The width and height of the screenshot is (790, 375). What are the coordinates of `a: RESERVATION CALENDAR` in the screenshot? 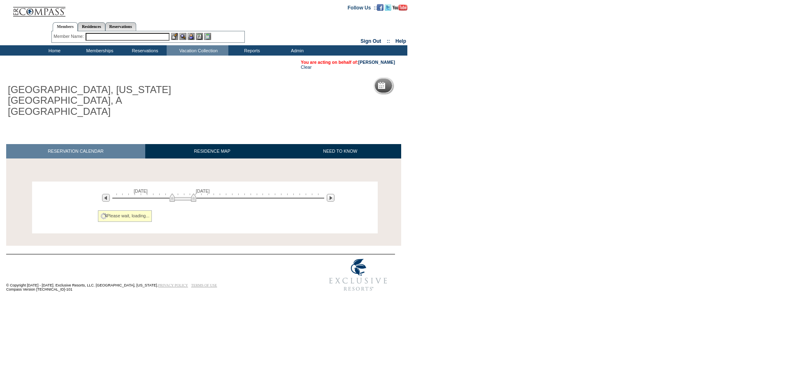 It's located at (76, 151).